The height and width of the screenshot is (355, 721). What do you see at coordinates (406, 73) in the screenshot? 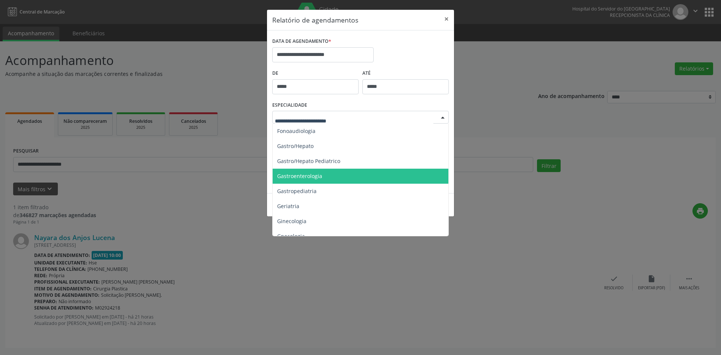
I see `label: ATÉ` at bounding box center [406, 73].